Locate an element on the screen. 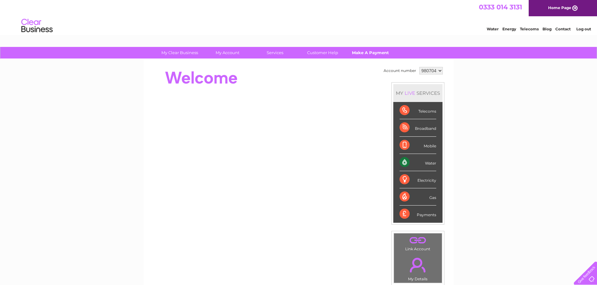 The image size is (597, 285). td: My Details is located at coordinates (418, 268).